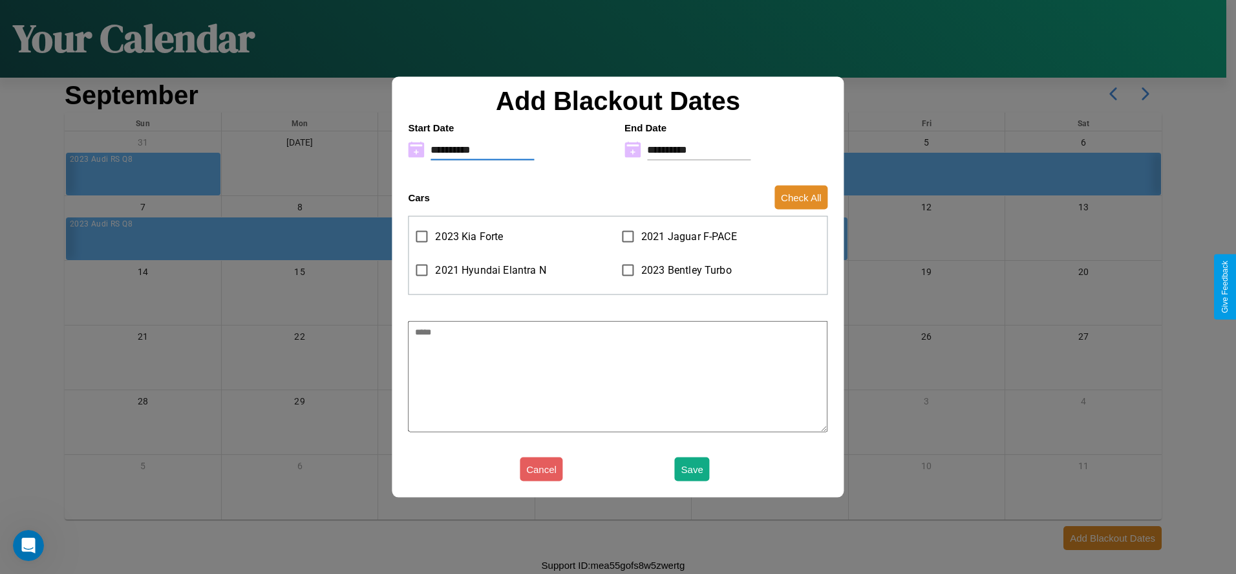  What do you see at coordinates (1225, 286) in the screenshot?
I see `div: Give Feedback` at bounding box center [1225, 286].